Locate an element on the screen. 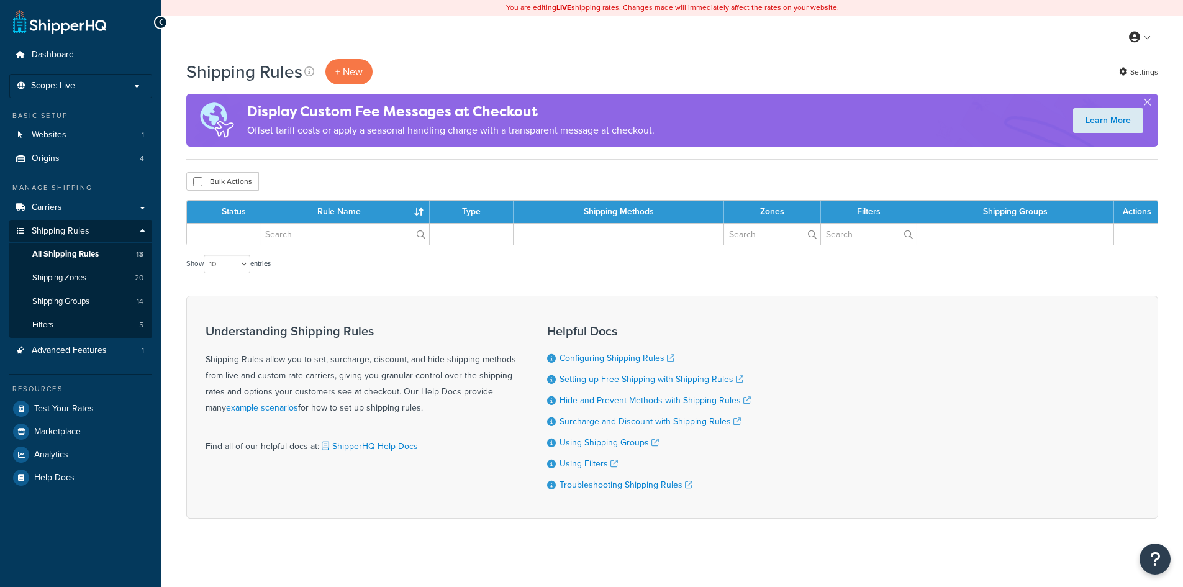 Image resolution: width=1183 pixels, height=587 pixels. div: Resources is located at coordinates (81, 389).